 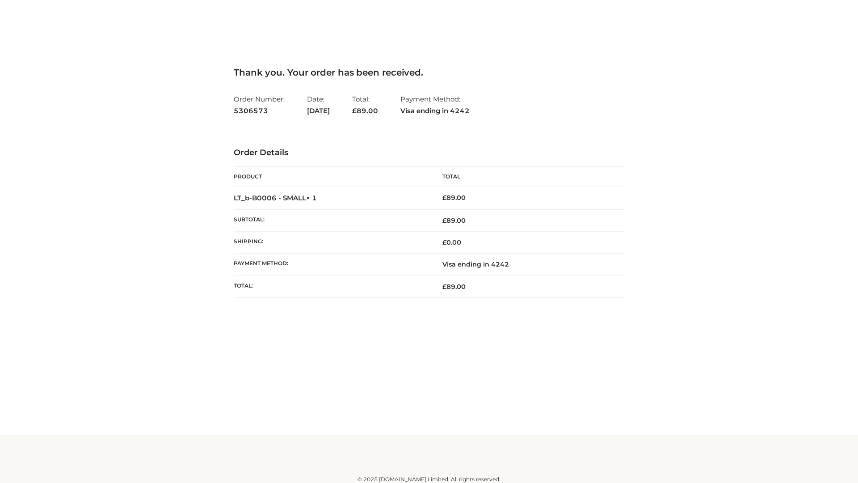 What do you see at coordinates (331, 286) in the screenshot?
I see `th: Total:` at bounding box center [331, 286].